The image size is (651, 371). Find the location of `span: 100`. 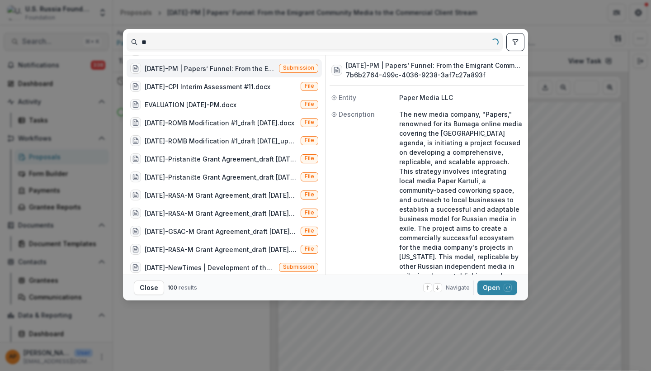

span: 100 is located at coordinates (172, 287).